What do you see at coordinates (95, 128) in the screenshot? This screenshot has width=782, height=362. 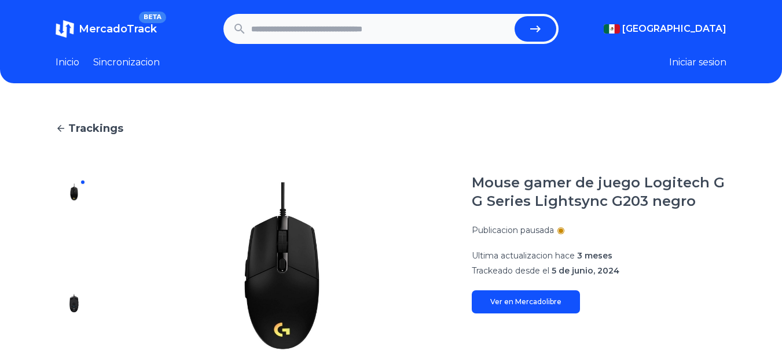 I see `span: Trackings` at bounding box center [95, 128].